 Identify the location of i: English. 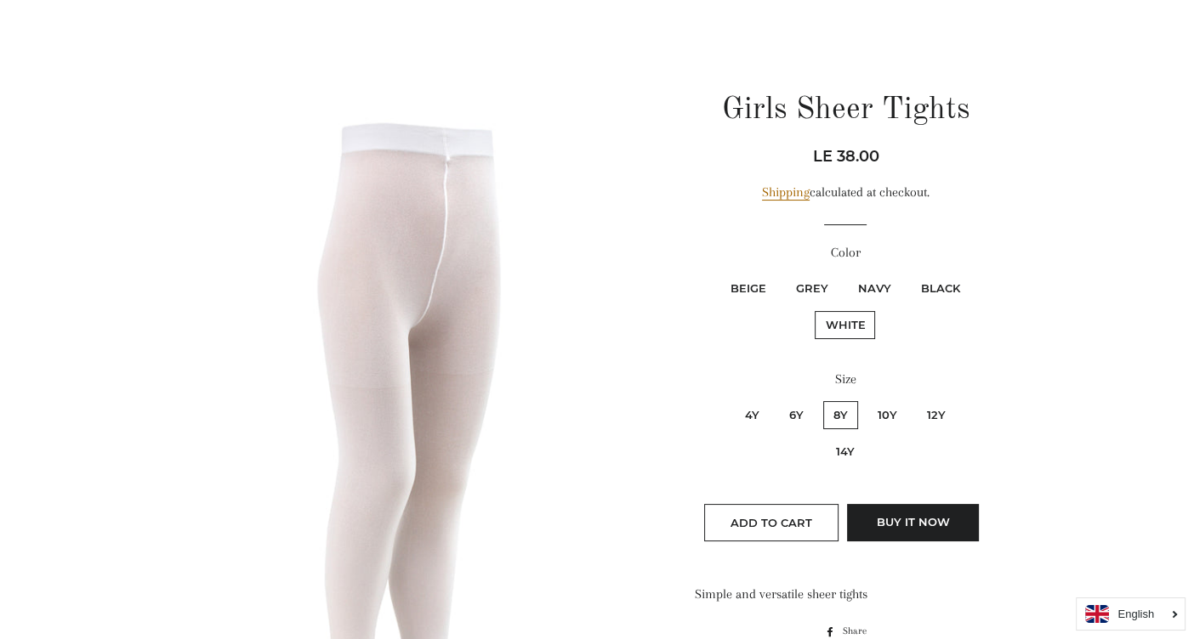
(1135, 614).